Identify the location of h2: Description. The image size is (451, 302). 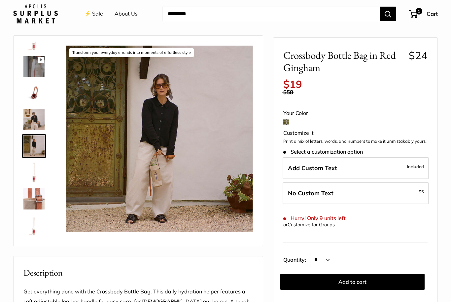
(138, 272).